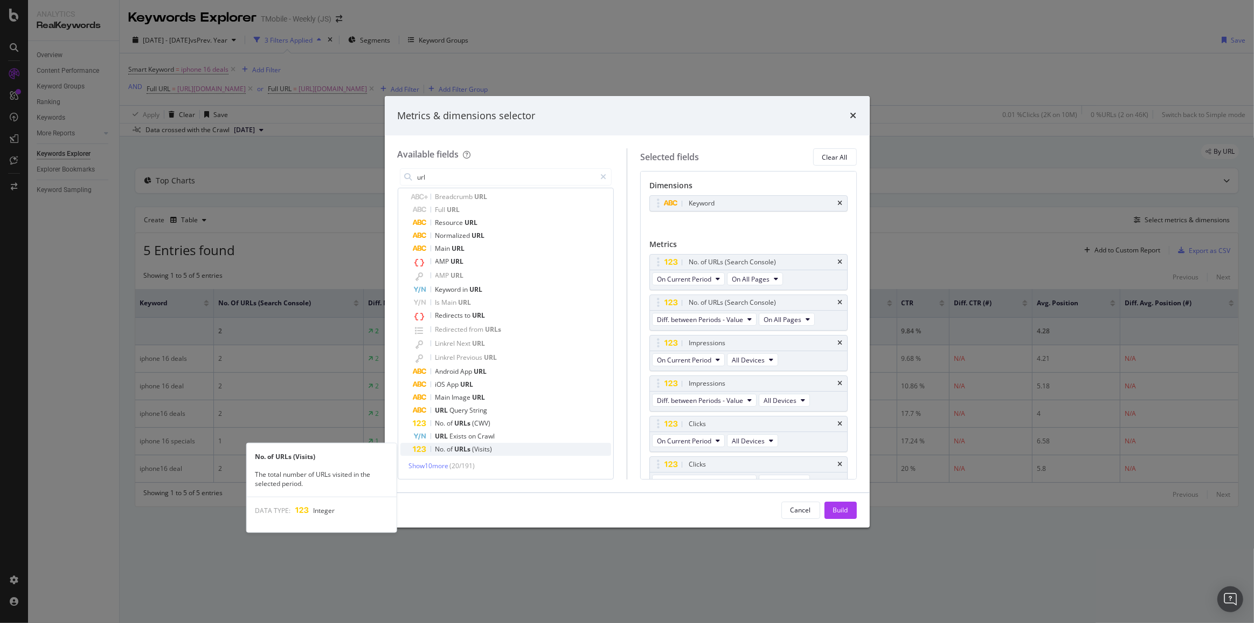 This screenshot has width=1254, height=623. What do you see at coordinates (471, 357) in the screenshot?
I see `span: Previous` at bounding box center [471, 357].